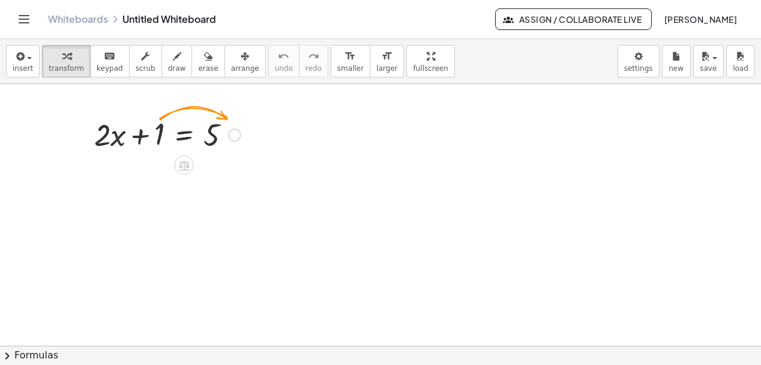 This screenshot has height=365, width=761. Describe the element at coordinates (313, 56) in the screenshot. I see `i: redo` at that location.